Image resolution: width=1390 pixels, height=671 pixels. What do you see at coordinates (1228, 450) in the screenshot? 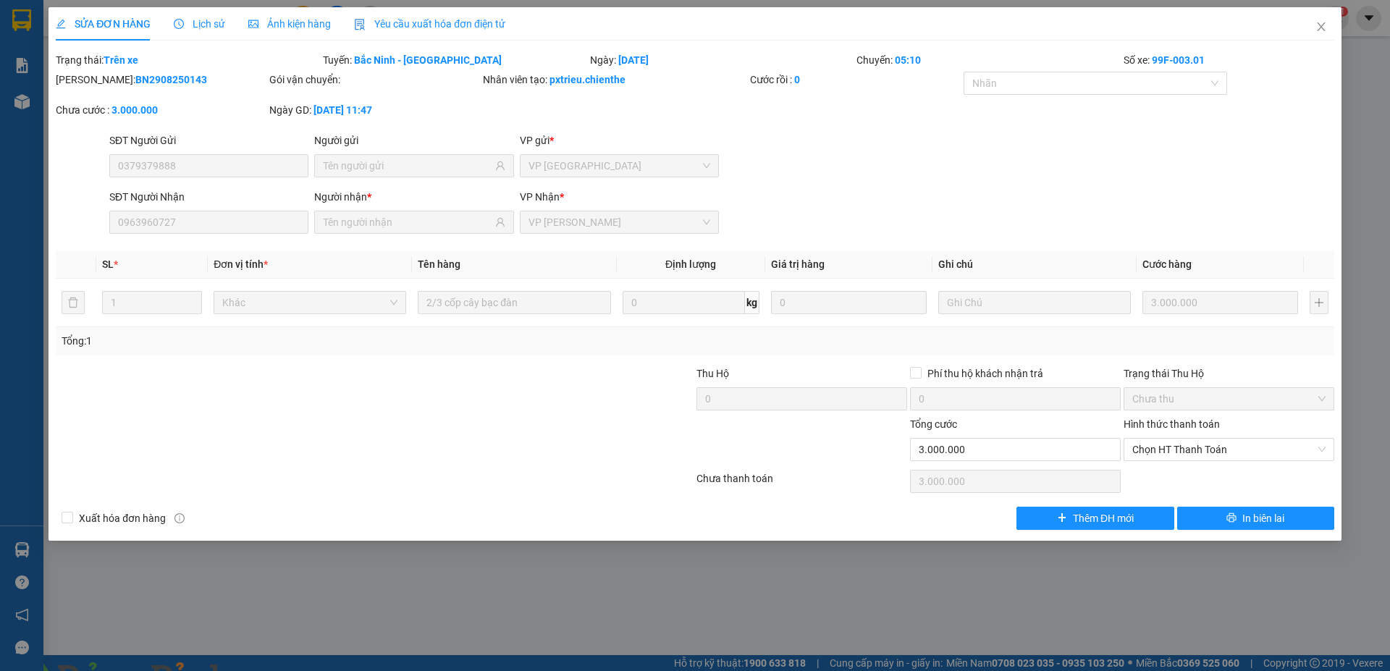
I see `span: Chọn HT Thanh Toán` at bounding box center [1228, 450].